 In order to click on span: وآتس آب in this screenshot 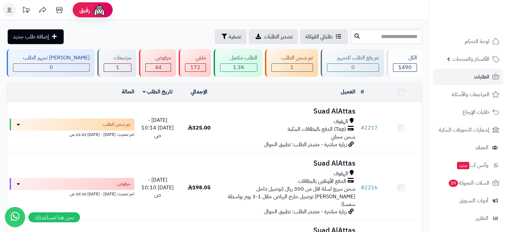, I will do `click(473, 165)`.